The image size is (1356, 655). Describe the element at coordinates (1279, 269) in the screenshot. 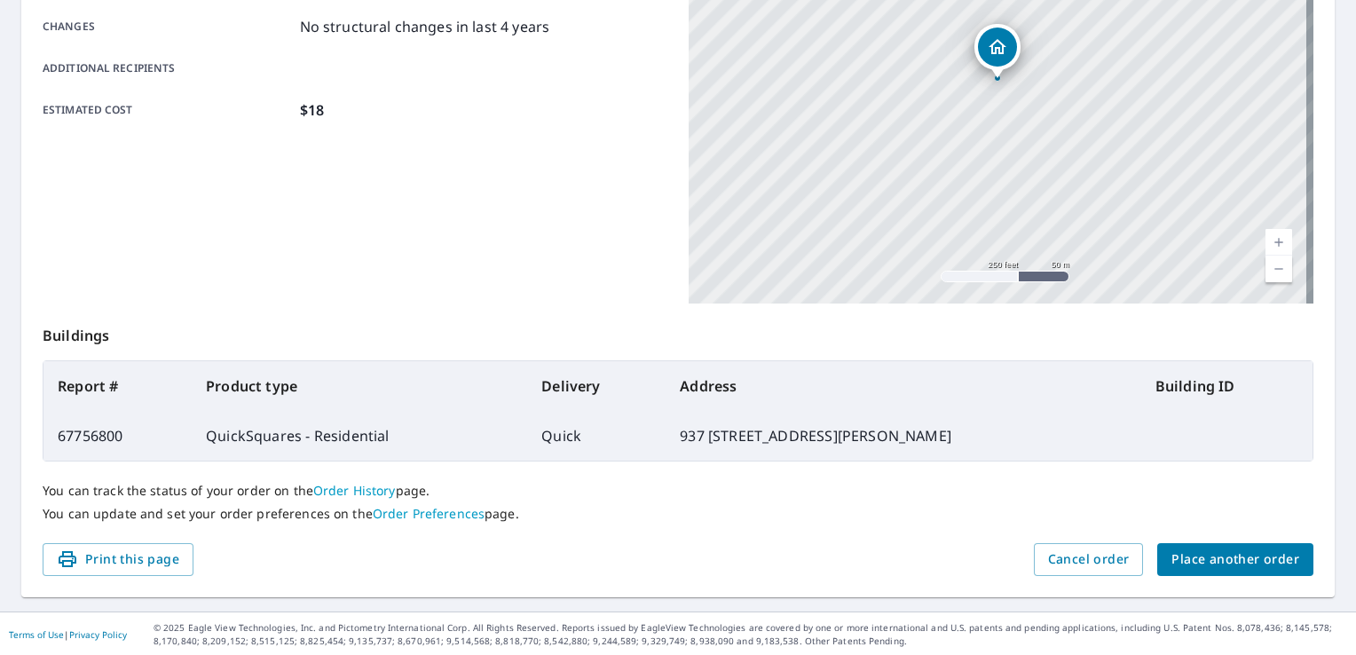

I see `a: Current Level 17, Zoom Out` at that location.